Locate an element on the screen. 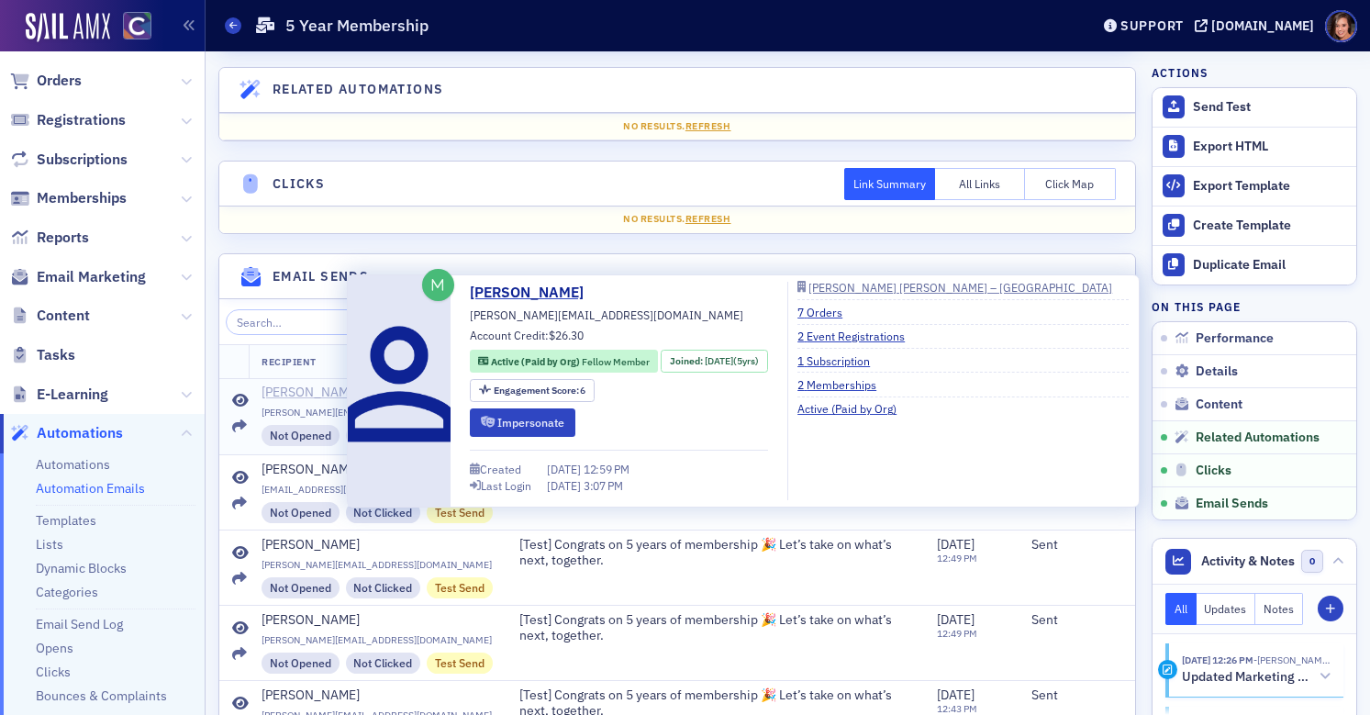 The height and width of the screenshot is (715, 1370). input: Search… is located at coordinates (313, 322).